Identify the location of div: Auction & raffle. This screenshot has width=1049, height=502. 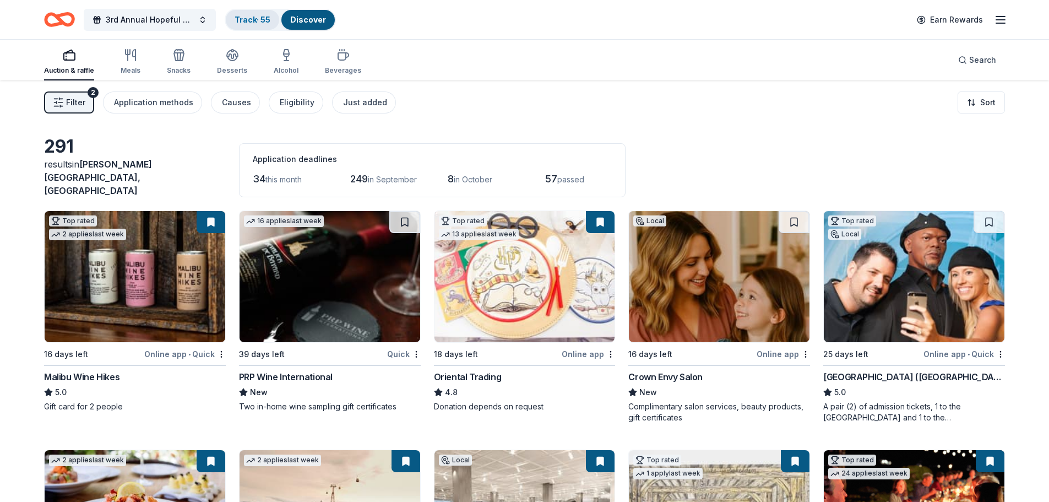
(69, 71).